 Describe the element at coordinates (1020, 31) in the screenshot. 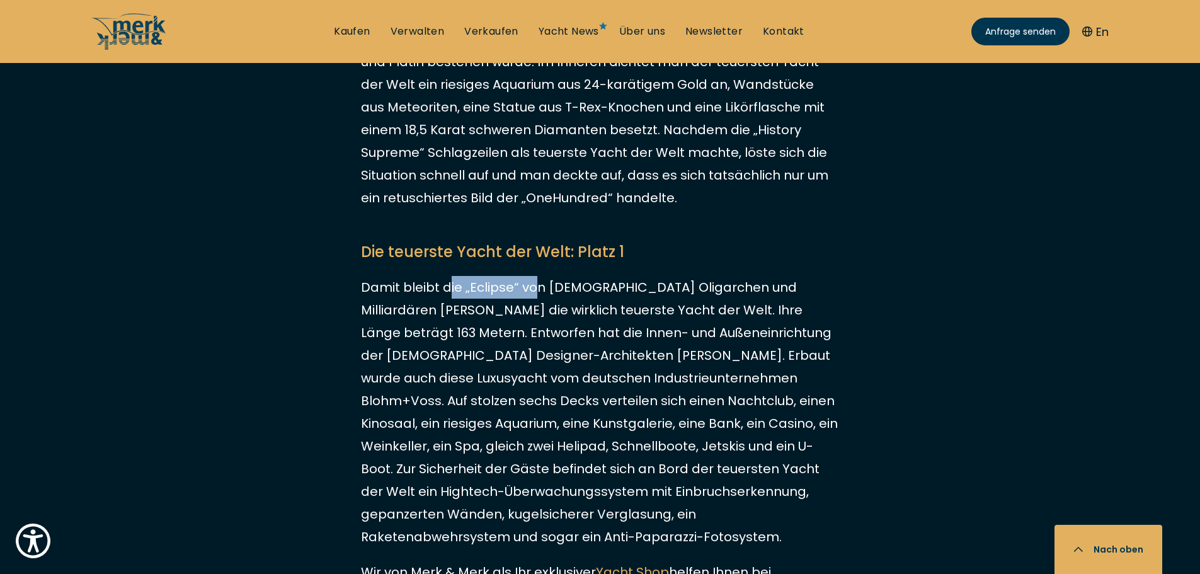

I see `span: Anfrage senden` at that location.